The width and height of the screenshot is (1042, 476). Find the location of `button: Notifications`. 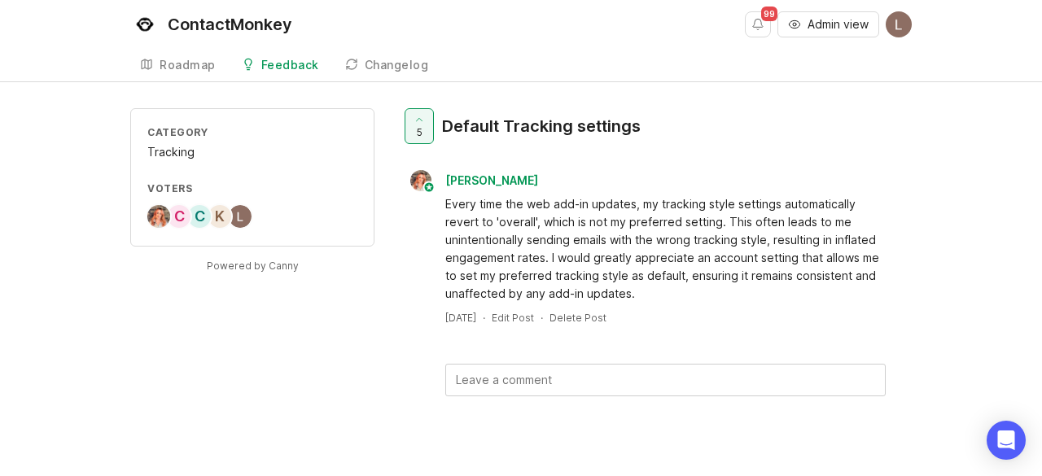

button: Notifications is located at coordinates (758, 24).